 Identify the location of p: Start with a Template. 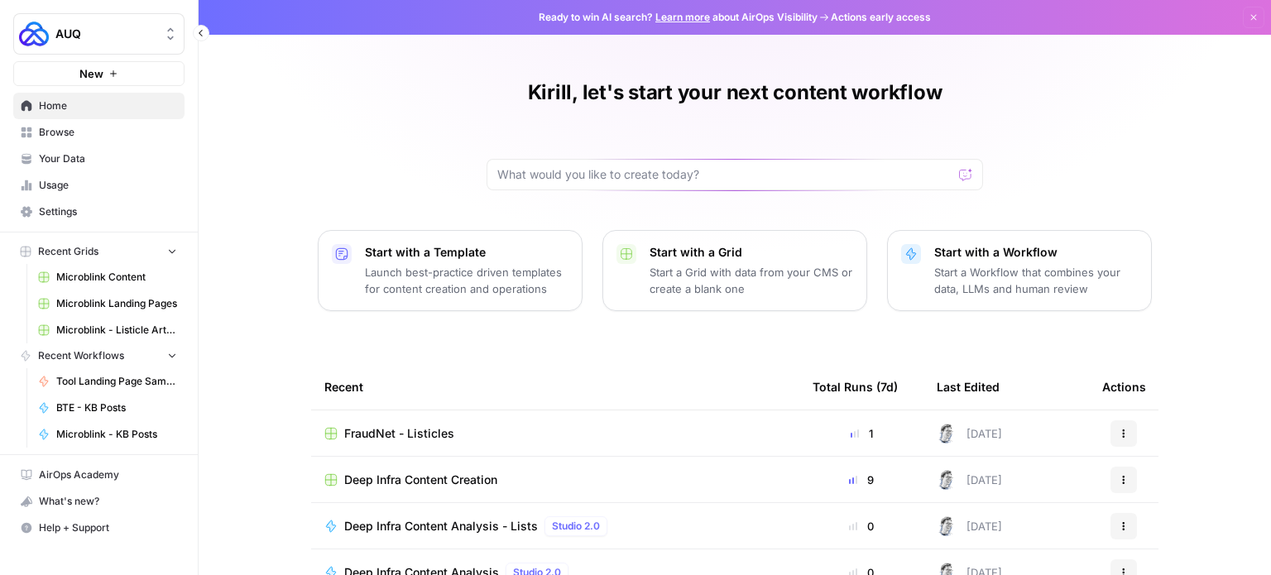
(467, 252).